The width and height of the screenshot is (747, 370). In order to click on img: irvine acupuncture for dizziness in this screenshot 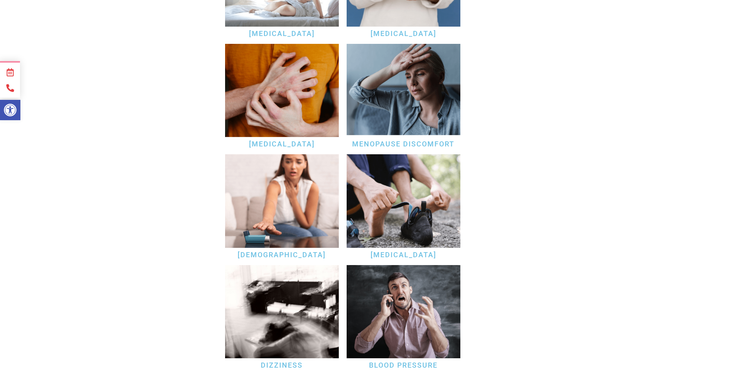, I will do `click(282, 312)`.